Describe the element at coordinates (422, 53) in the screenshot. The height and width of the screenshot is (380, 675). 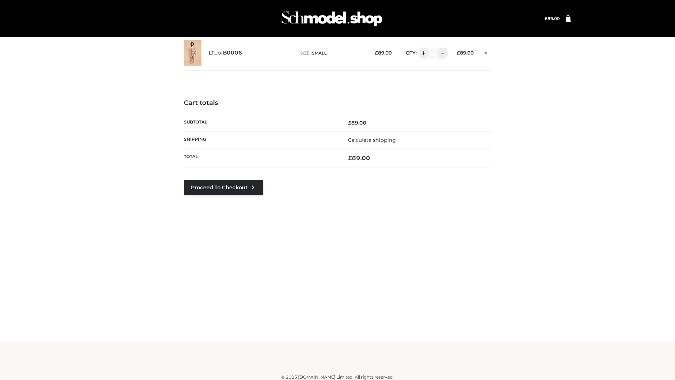
I see `div: QTY:` at that location.